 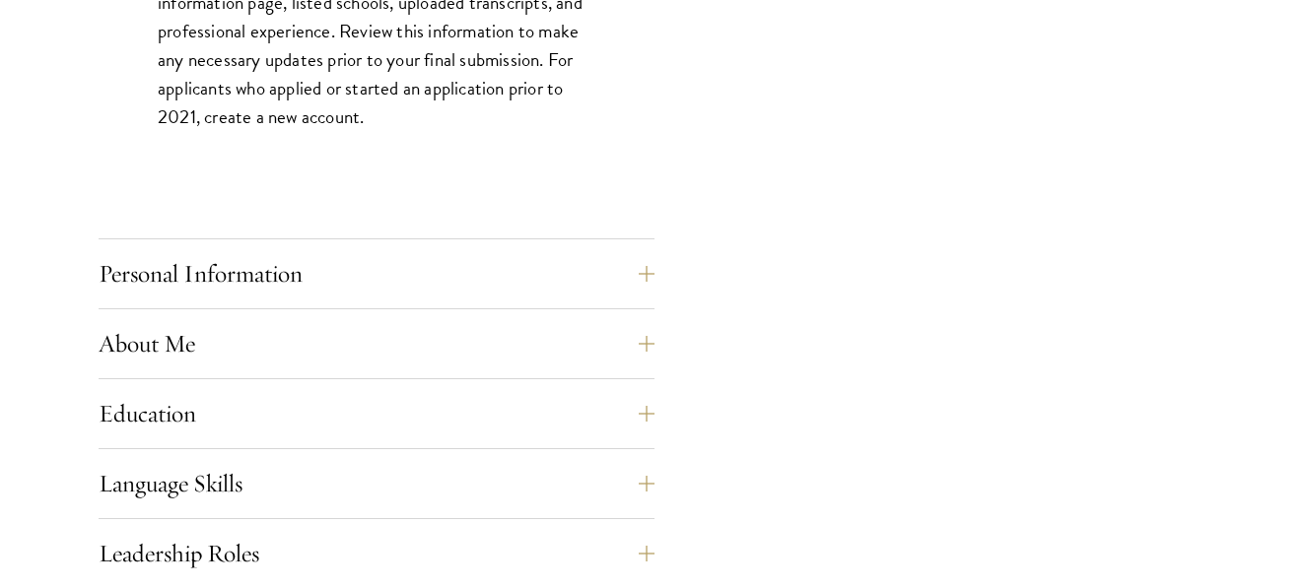 What do you see at coordinates (376, 344) in the screenshot?
I see `button: About Me` at bounding box center [376, 344].